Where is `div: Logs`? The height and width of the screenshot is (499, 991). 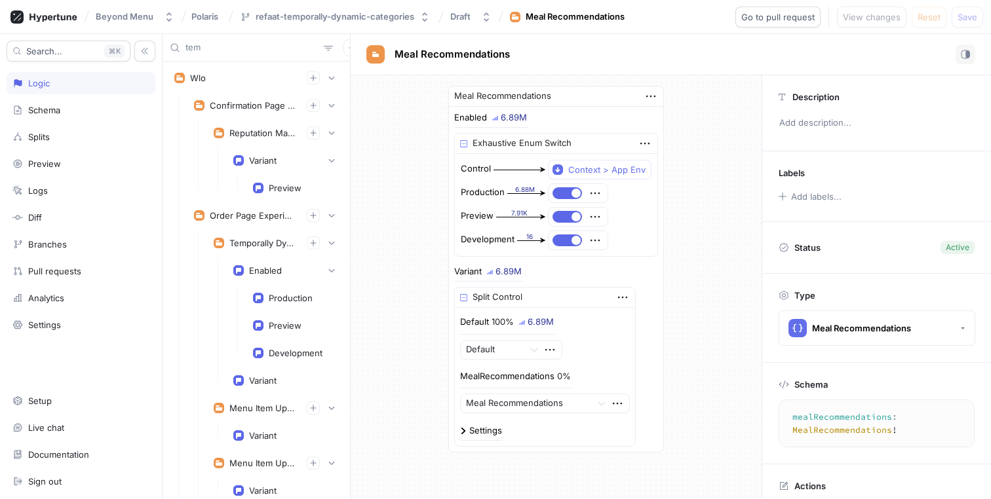 div: Logs is located at coordinates (38, 191).